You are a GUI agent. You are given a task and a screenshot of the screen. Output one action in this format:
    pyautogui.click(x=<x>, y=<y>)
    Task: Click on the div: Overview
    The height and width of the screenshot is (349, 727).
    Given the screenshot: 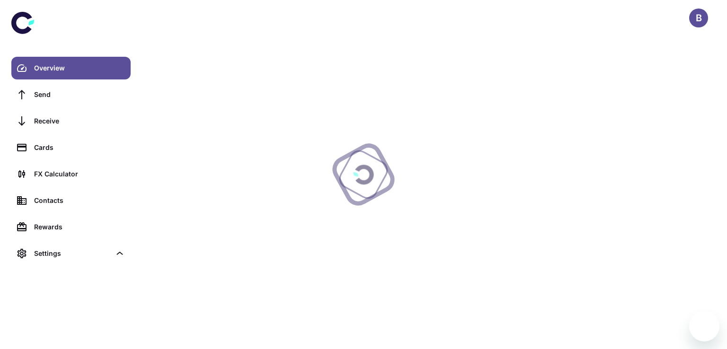 What is the action you would take?
    pyautogui.click(x=79, y=68)
    